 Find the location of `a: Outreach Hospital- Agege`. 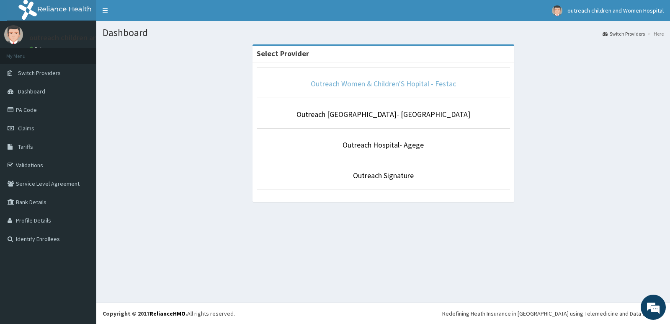

a: Outreach Hospital- Agege is located at coordinates (383, 144).